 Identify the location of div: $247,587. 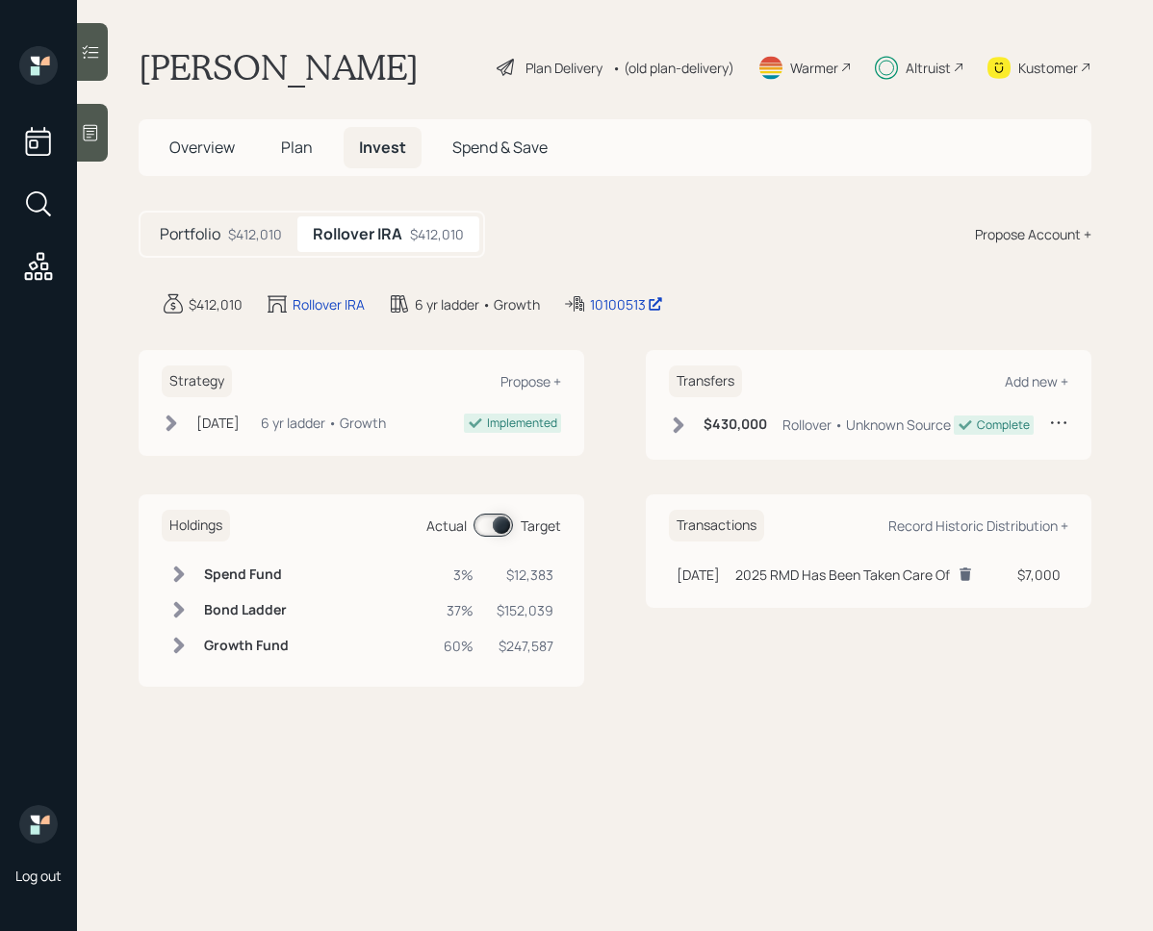
(524, 646).